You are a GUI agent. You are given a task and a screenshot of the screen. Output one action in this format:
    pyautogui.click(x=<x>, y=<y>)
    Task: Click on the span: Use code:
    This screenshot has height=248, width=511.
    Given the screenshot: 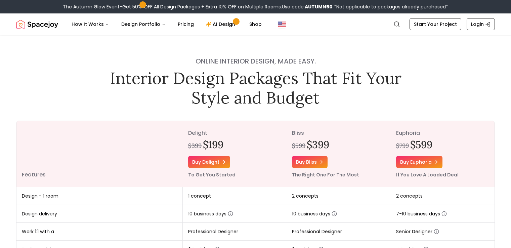 What is the action you would take?
    pyautogui.click(x=307, y=7)
    